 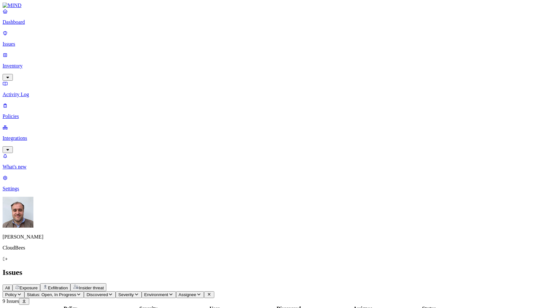 What do you see at coordinates (270, 167) in the screenshot?
I see `p: What's new` at bounding box center [270, 167].